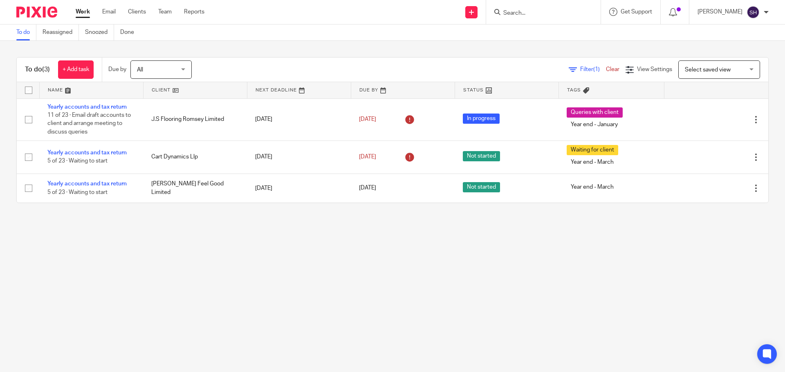 Image resolution: width=785 pixels, height=372 pixels. Describe the element at coordinates (61, 32) in the screenshot. I see `a: Reassigned` at that location.